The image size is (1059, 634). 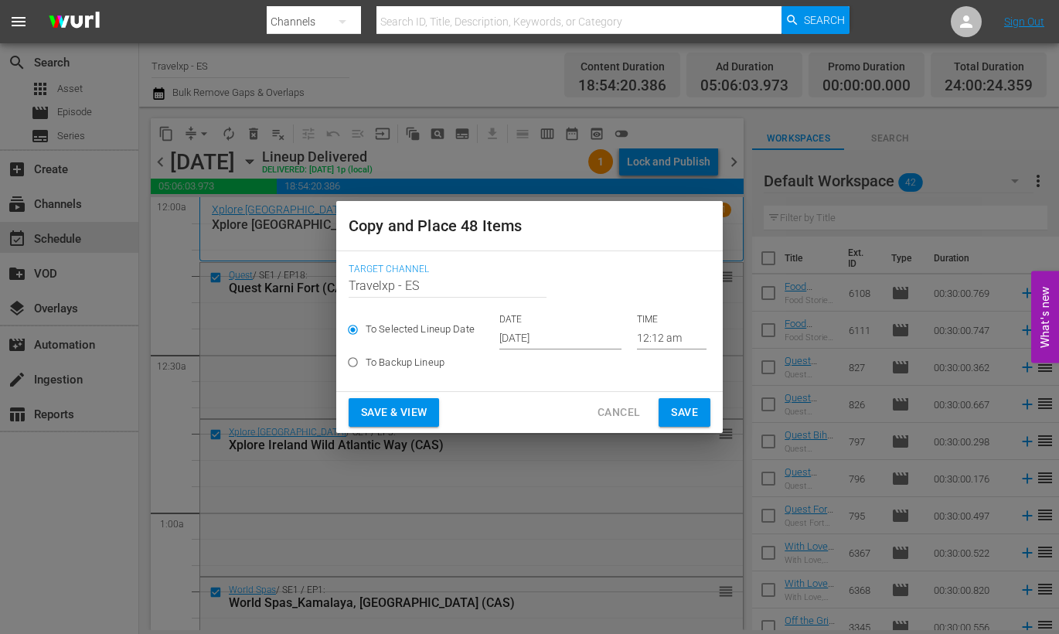 What do you see at coordinates (684, 412) in the screenshot?
I see `span: Save` at bounding box center [684, 412].